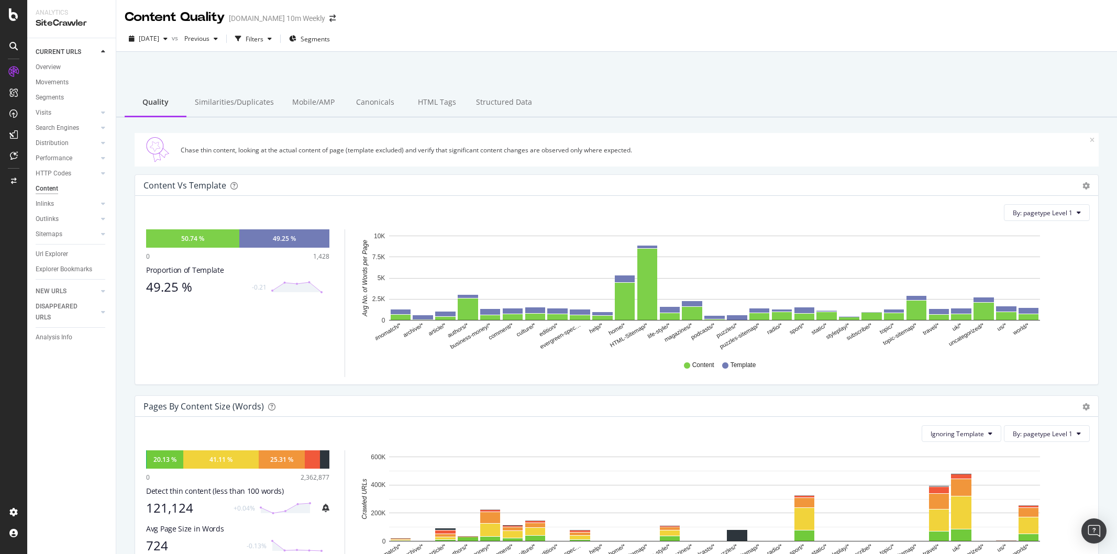 This screenshot has height=554, width=1117. Describe the element at coordinates (364, 499) in the screenshot. I see `text: Crawled URLs` at that location.